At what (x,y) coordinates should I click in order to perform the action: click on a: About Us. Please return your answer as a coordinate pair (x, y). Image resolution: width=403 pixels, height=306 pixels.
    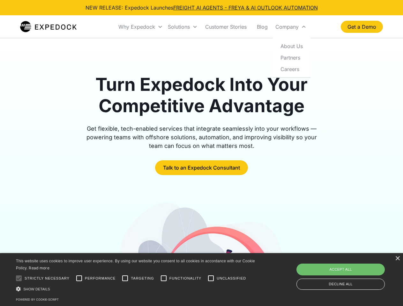
    Looking at the image, I should click on (292, 46).